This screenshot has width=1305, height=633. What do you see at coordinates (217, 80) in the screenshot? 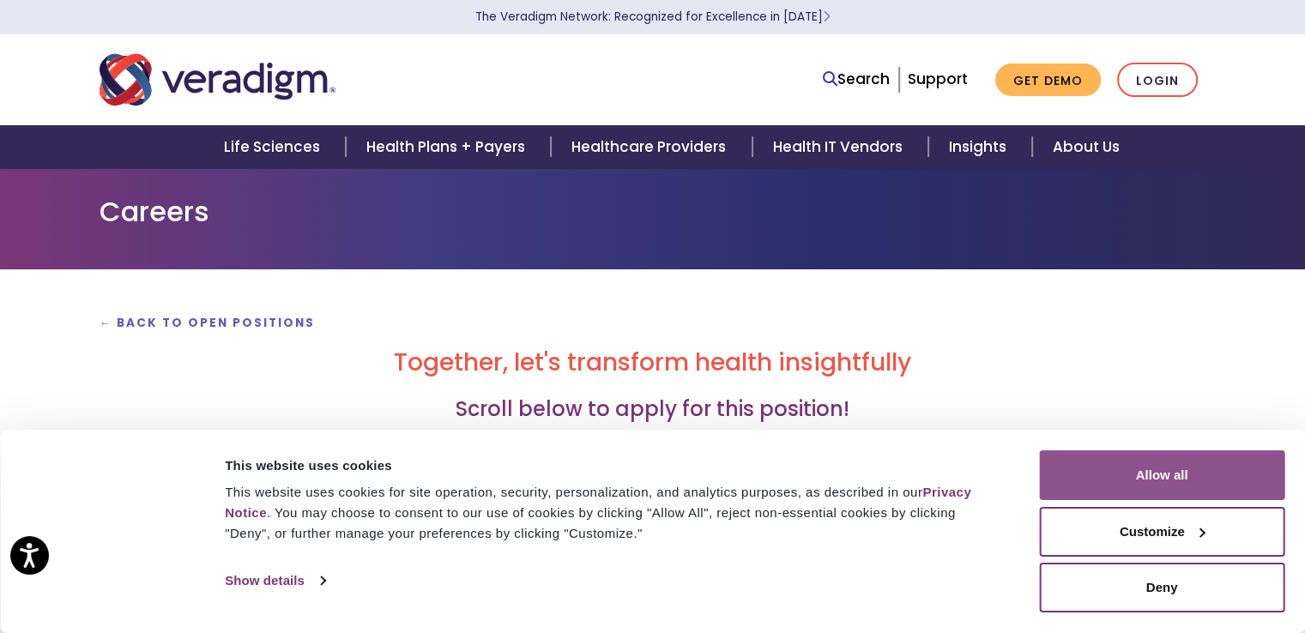
I see `img: Veradigm logo` at bounding box center [217, 80].